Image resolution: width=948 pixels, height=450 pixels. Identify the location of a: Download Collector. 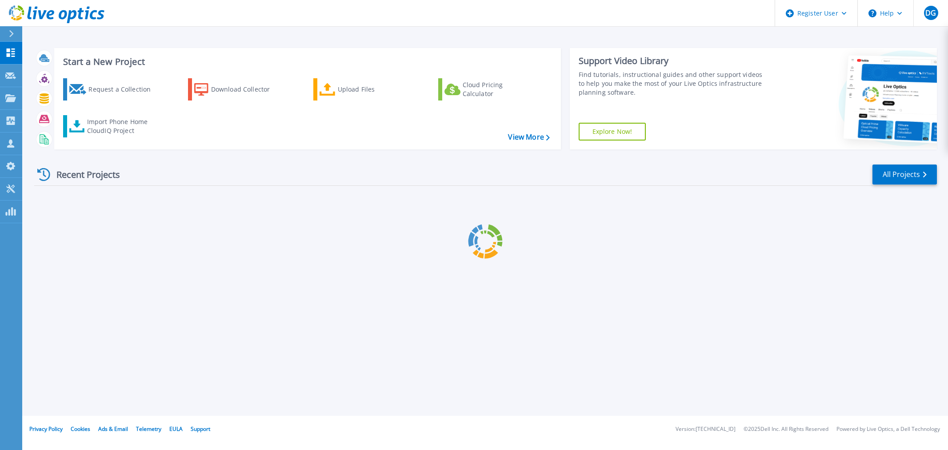
(237, 89).